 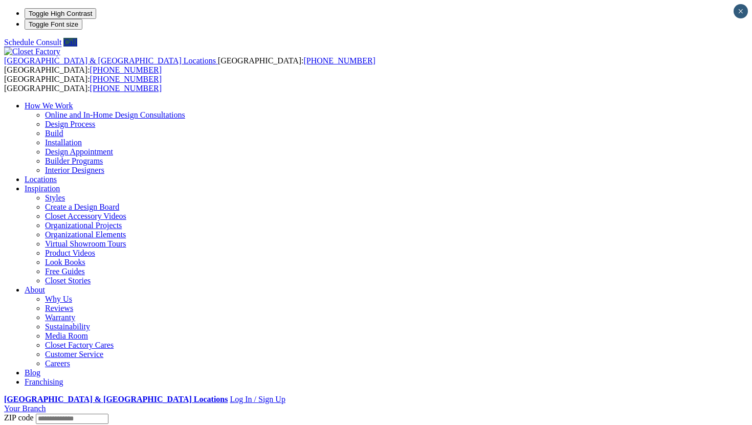 I want to click on a: Design Process, so click(x=70, y=124).